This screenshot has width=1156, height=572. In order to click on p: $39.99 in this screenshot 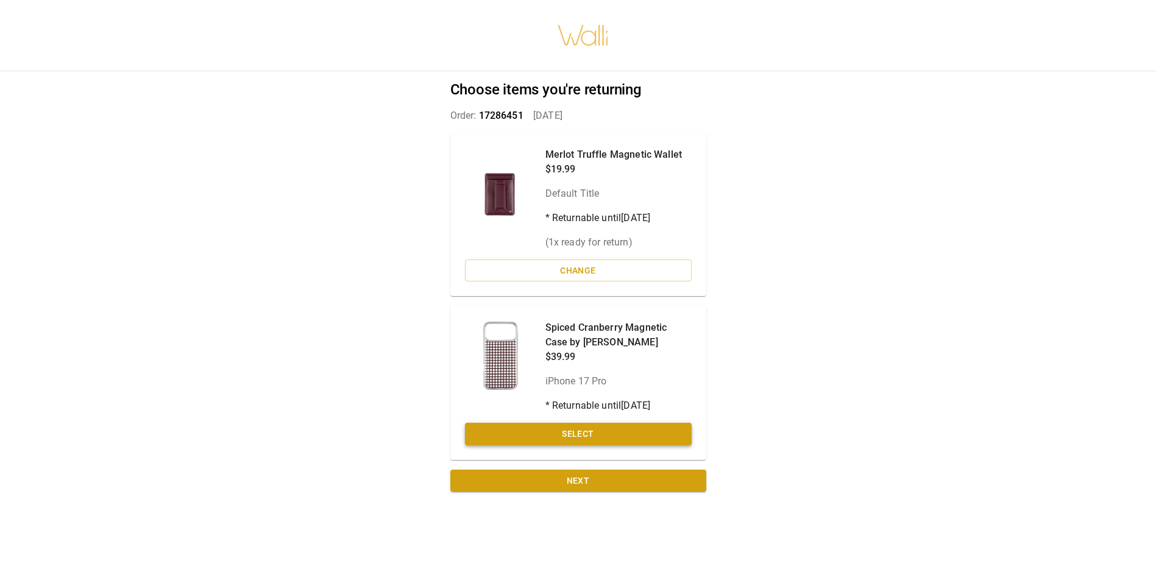, I will do `click(618, 357)`.